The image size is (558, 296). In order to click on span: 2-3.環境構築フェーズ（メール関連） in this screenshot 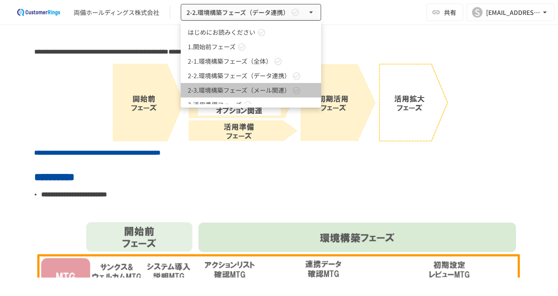, I will do `click(239, 90)`.